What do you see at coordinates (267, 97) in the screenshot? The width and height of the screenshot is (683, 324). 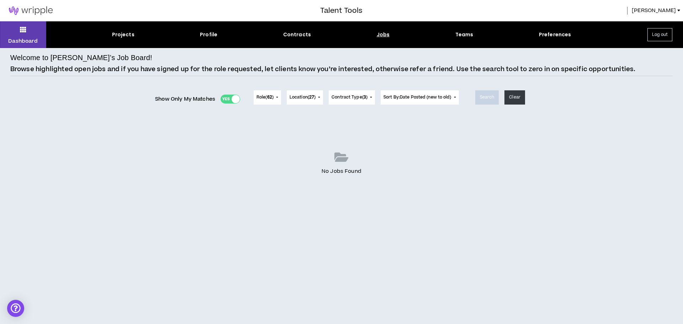 I see `button: Role(62)` at bounding box center [267, 97].